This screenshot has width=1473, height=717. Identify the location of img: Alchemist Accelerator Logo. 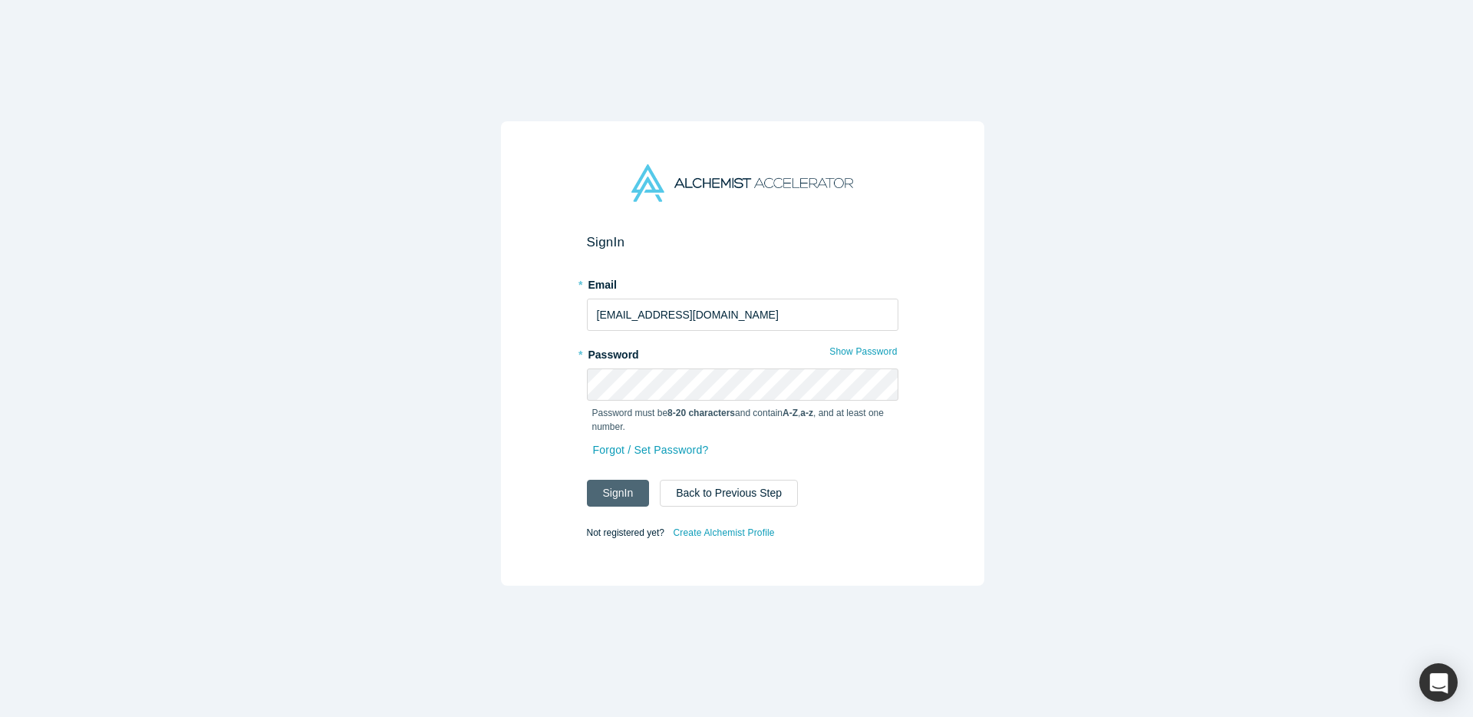
(742, 183).